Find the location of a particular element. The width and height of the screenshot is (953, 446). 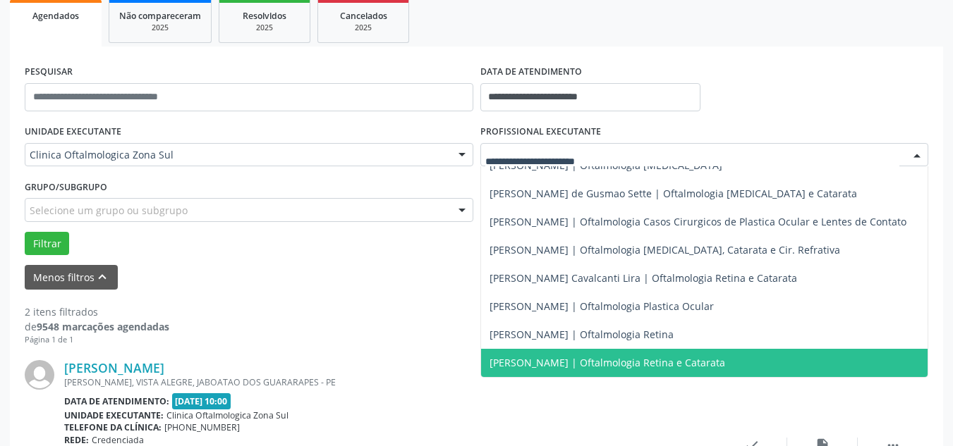

span: Resolvidos is located at coordinates (264, 16).